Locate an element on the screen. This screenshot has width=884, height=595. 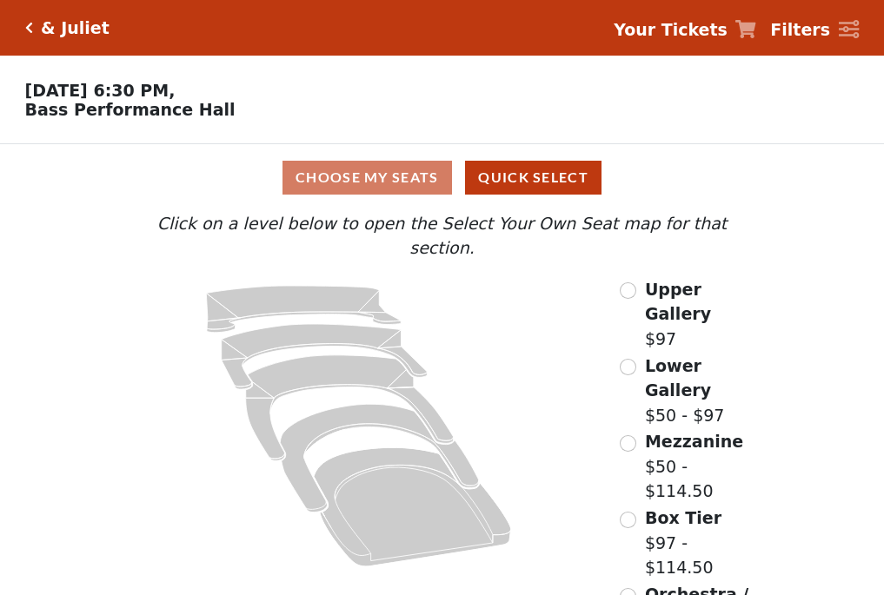
span: Upper Gallery is located at coordinates (678, 302).